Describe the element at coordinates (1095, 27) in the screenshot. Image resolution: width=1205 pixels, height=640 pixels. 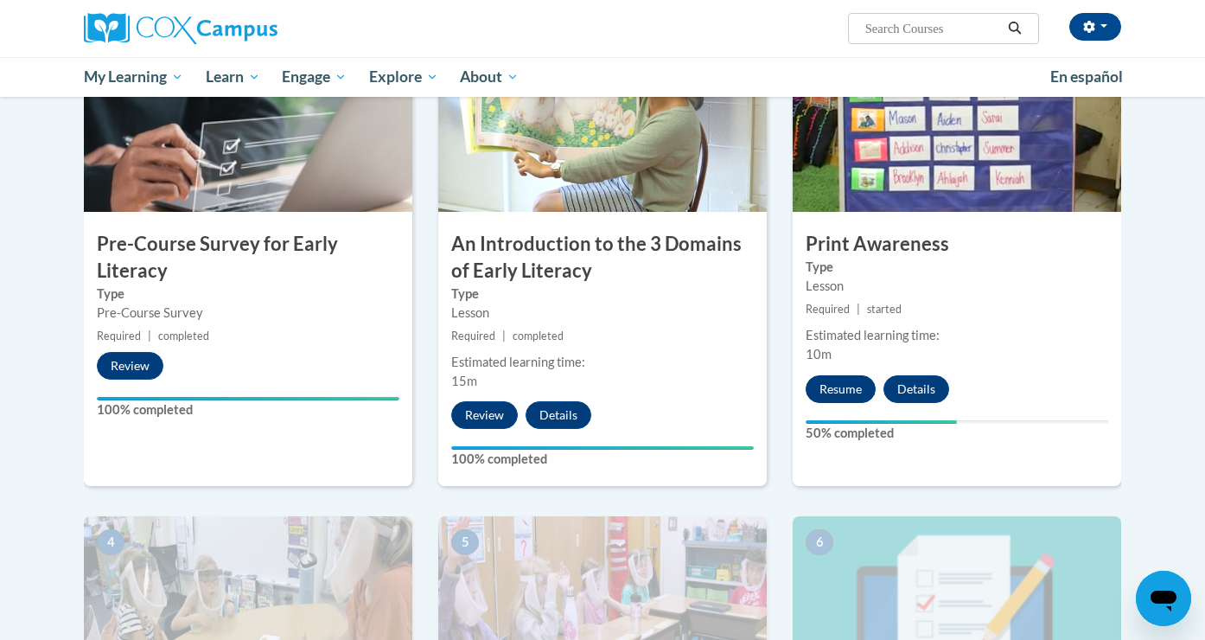
I see `button: Account Settings` at that location.